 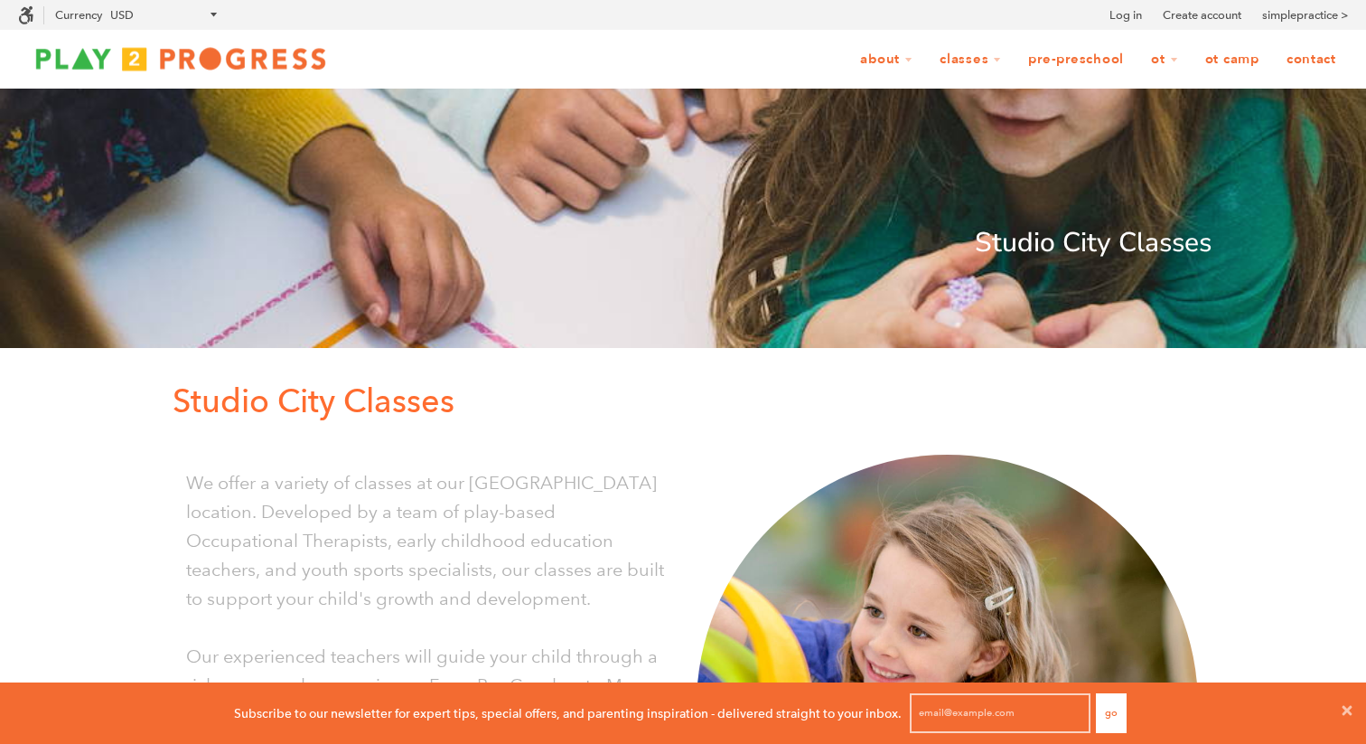 I want to click on a: Create account, so click(x=1202, y=15).